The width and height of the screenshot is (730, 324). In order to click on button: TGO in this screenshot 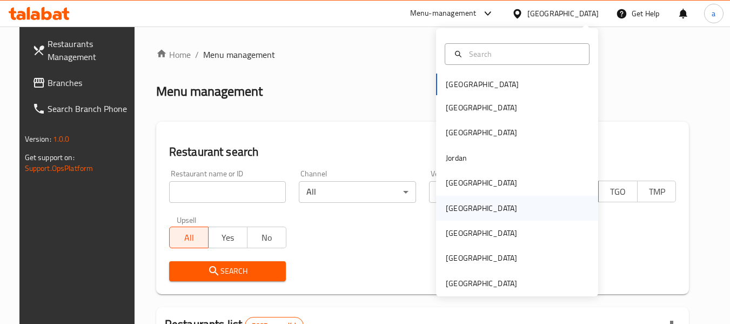, I will do `click(618, 191)`.